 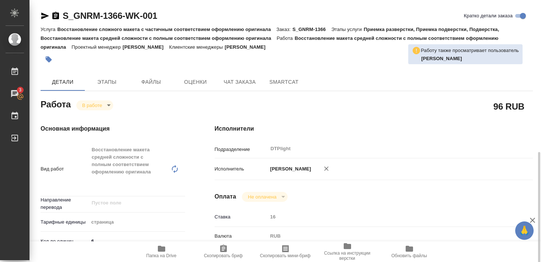 What do you see at coordinates (137, 222) in the screenshot?
I see `div: страница` at bounding box center [137, 222].